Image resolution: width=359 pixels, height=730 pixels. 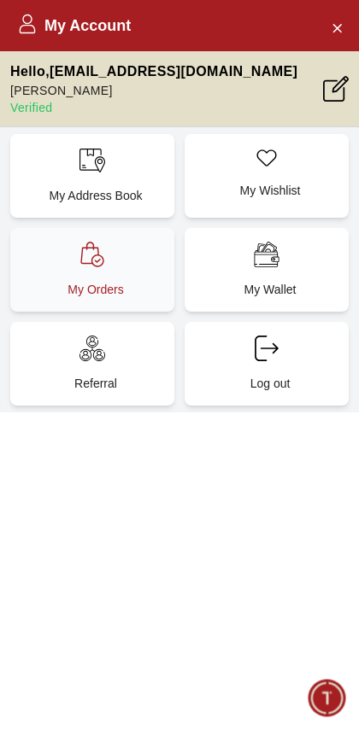 I want to click on p: My Address Book, so click(x=96, y=195).